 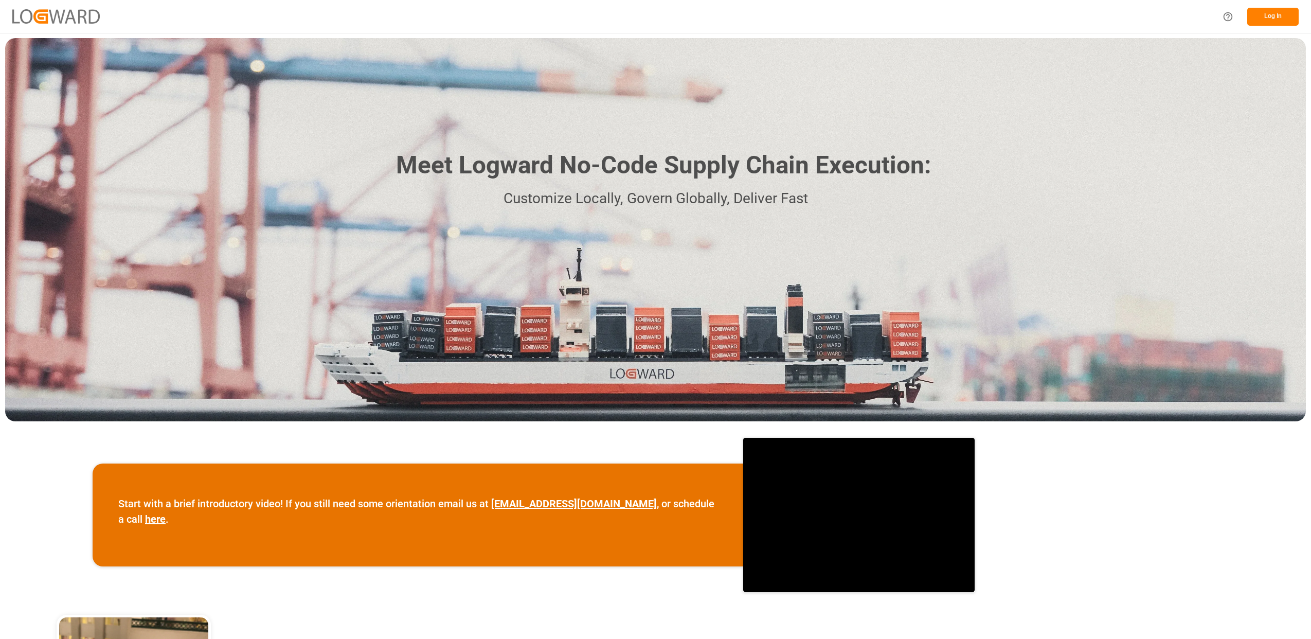 I want to click on h1: Meet Logward No-Code Supply Chain Execution:, so click(x=663, y=165).